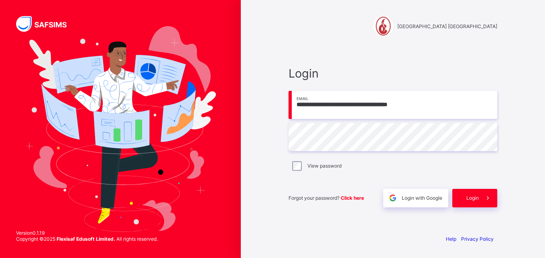 This screenshot has width=545, height=258. I want to click on label: View password, so click(324, 165).